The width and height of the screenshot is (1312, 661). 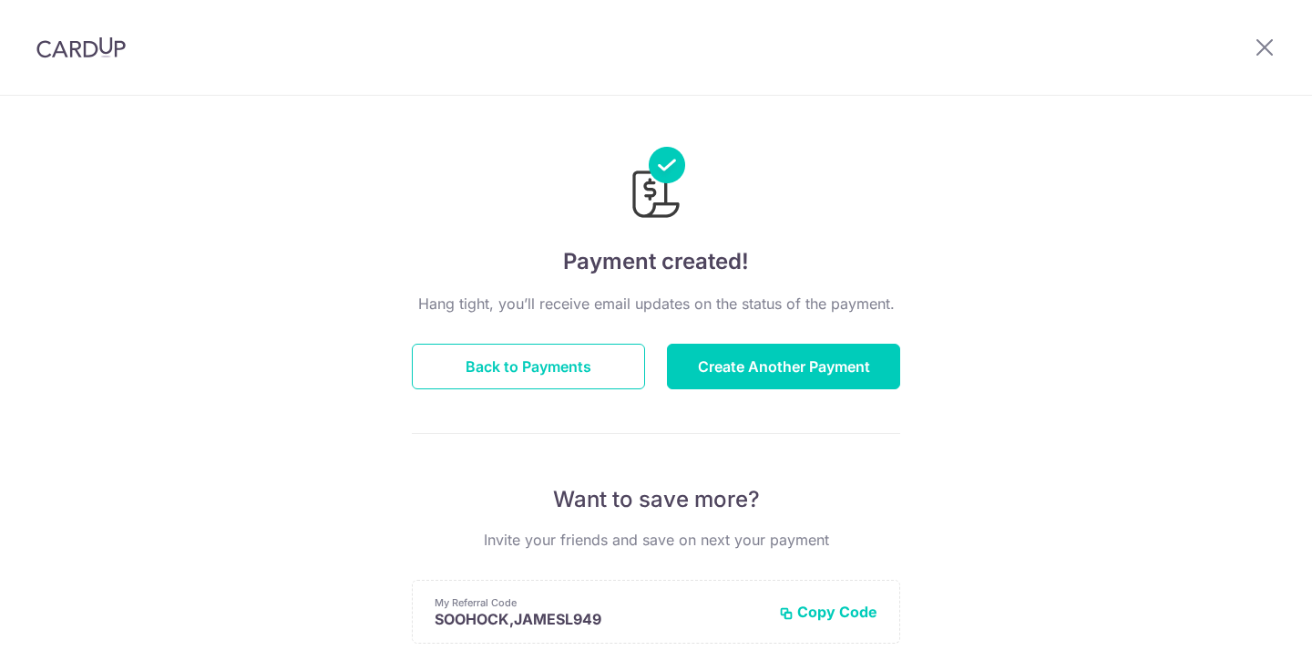 I want to click on p: Invite your friends and save on next your payment, so click(x=656, y=539).